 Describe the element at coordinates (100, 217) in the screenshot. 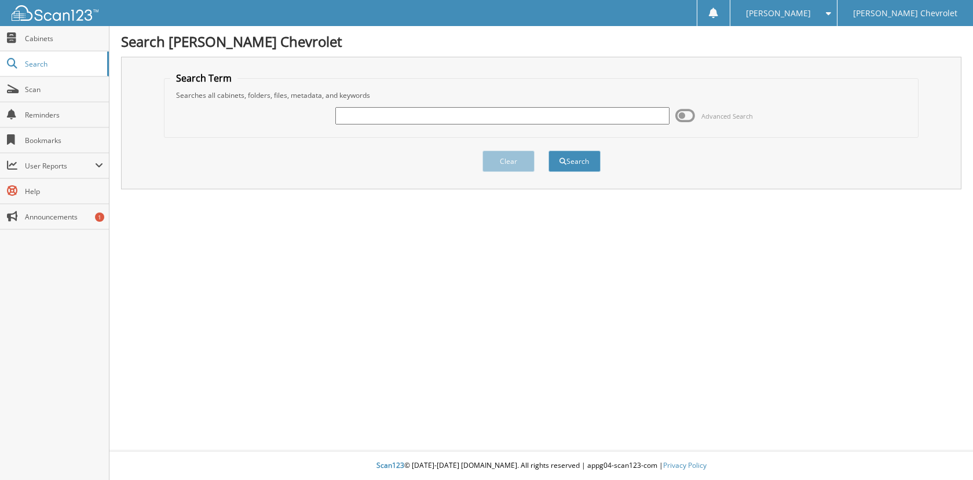

I see `div: 1` at that location.